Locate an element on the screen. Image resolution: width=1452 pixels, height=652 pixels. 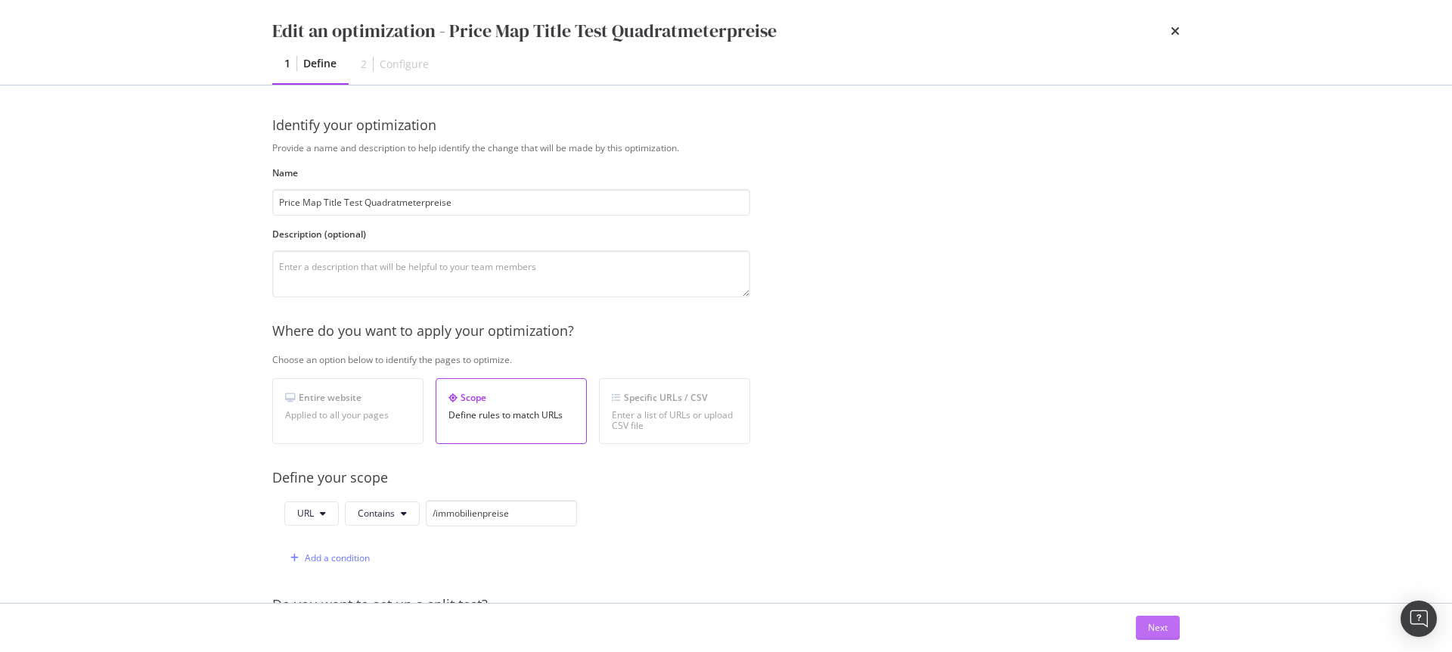
div: Define is located at coordinates (320, 64).